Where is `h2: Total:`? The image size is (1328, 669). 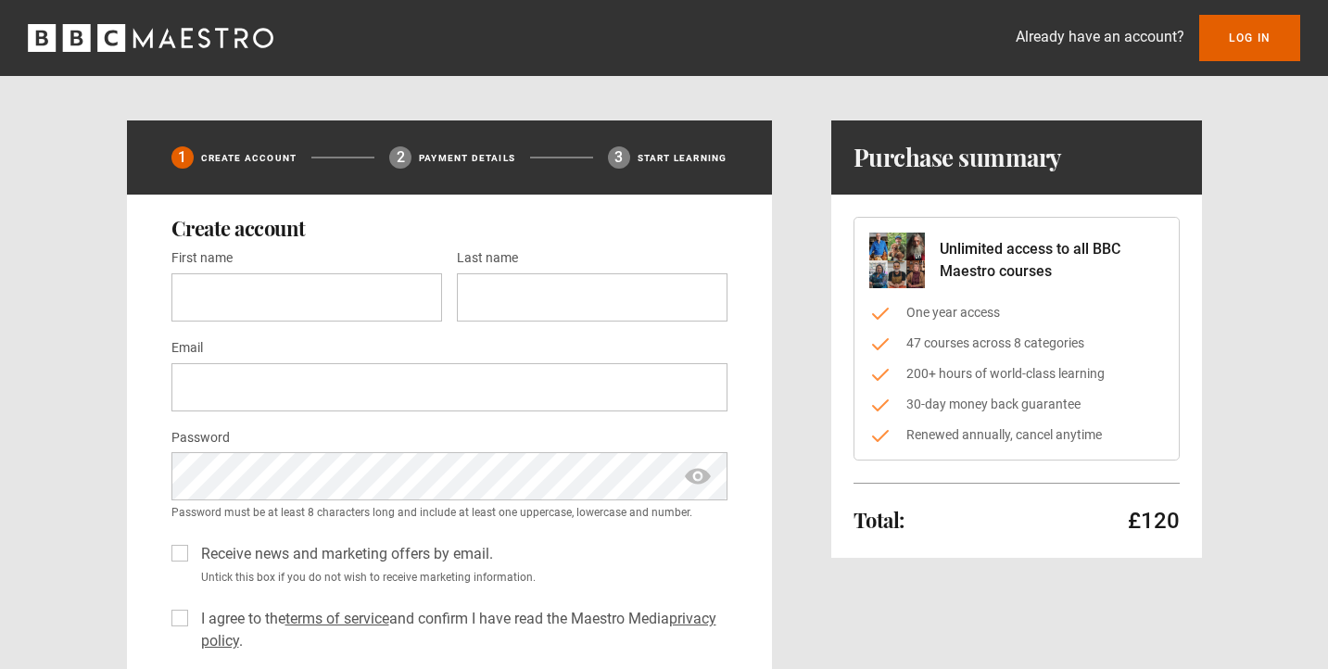 h2: Total: is located at coordinates (879, 520).